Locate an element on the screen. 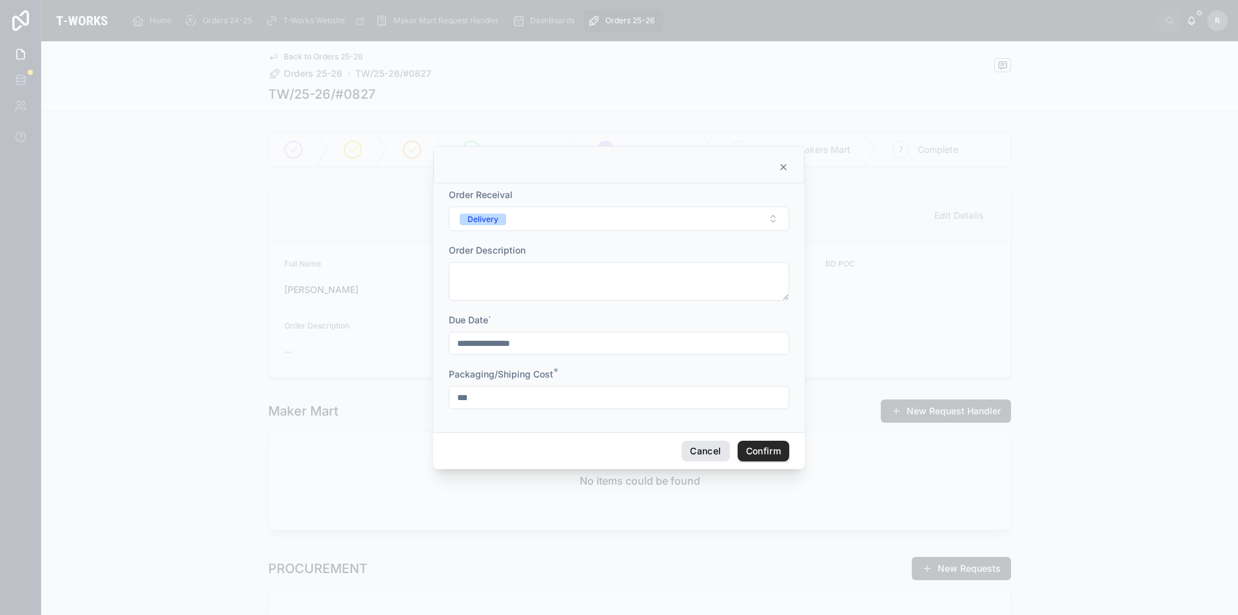 The height and width of the screenshot is (615, 1238). button: Select Button is located at coordinates (619, 219).